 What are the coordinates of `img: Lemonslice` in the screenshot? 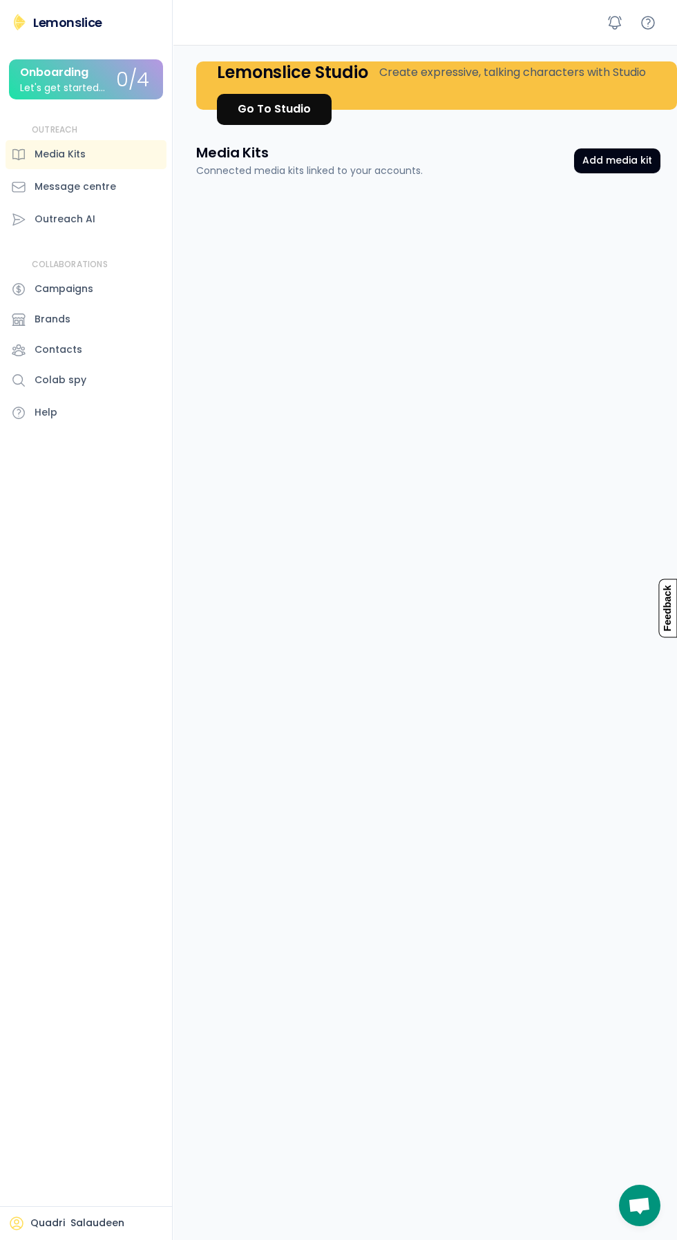 It's located at (19, 22).